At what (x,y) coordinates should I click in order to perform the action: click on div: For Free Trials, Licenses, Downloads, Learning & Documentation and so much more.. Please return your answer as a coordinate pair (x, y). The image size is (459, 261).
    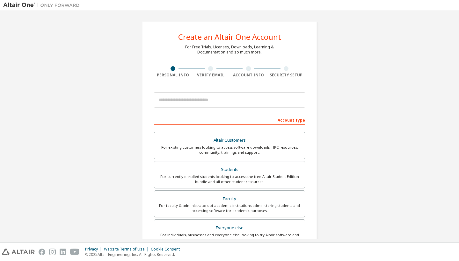
    Looking at the image, I should click on (229, 50).